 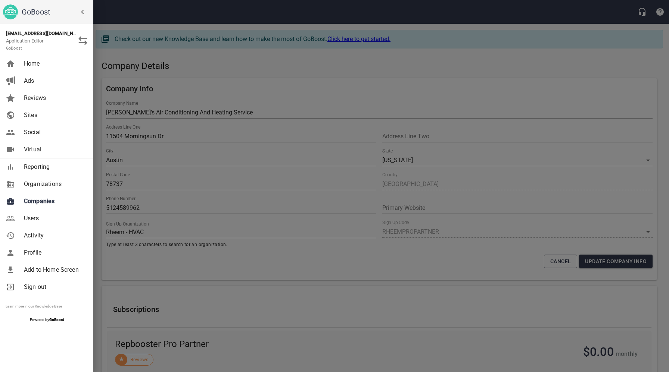 I want to click on h6: GoBoost, so click(x=56, y=12).